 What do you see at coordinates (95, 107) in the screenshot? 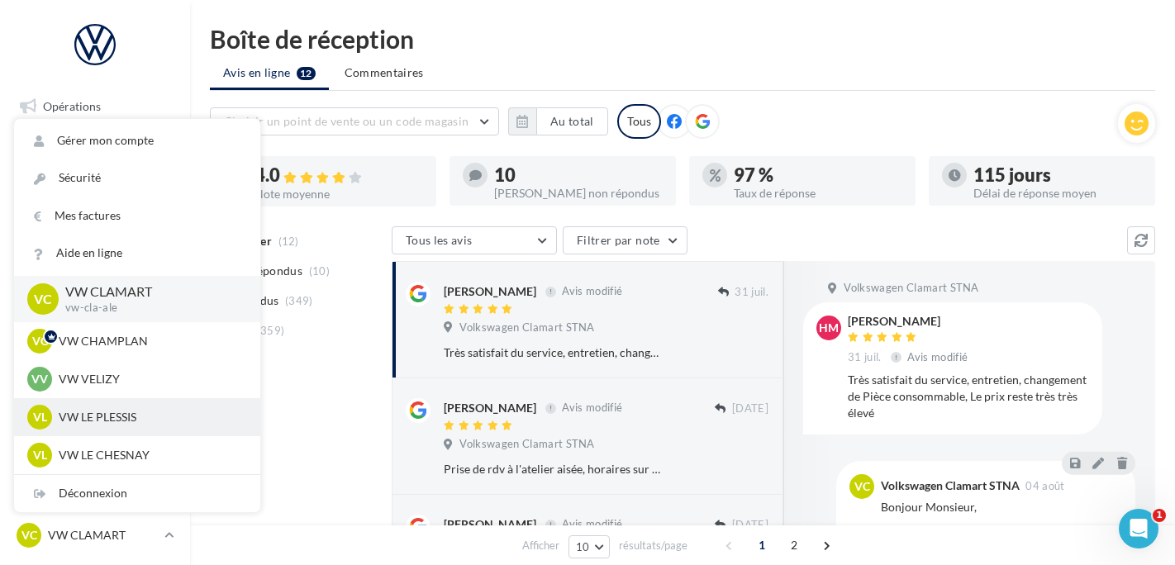
I see `a: Opérations` at bounding box center [95, 107].